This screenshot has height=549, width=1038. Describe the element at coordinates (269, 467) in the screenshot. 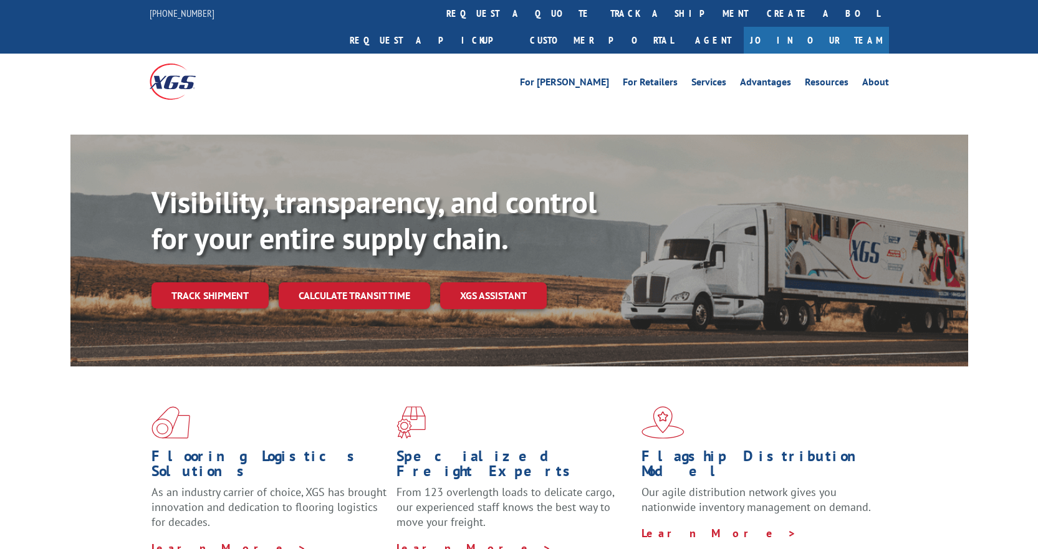

I see `h1: Flooring Logistics Solutions` at that location.